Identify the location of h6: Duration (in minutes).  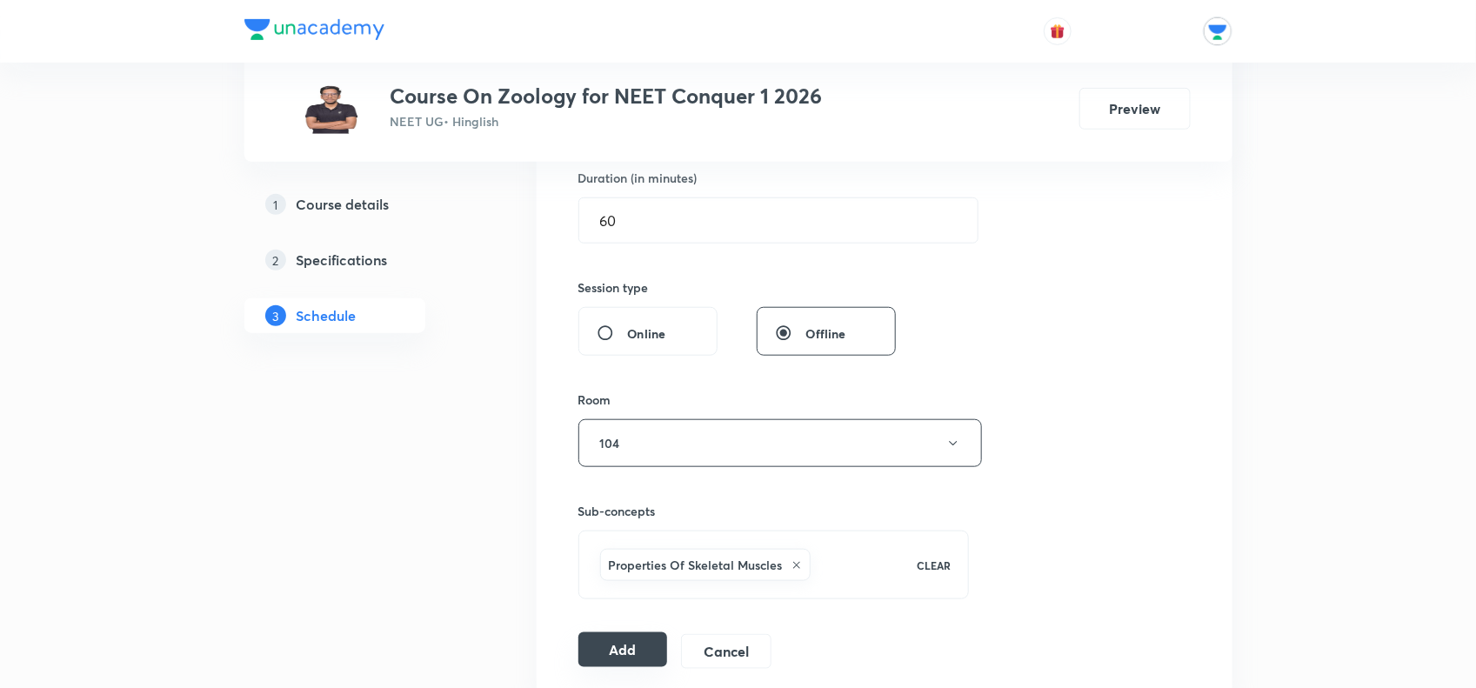
(638, 177).